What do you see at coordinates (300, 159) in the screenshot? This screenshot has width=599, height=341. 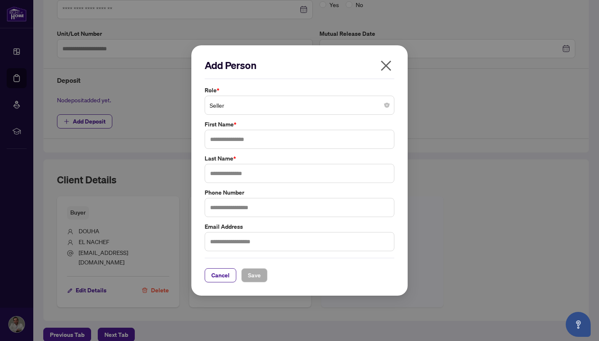 I see `label: Last Name` at bounding box center [300, 159].